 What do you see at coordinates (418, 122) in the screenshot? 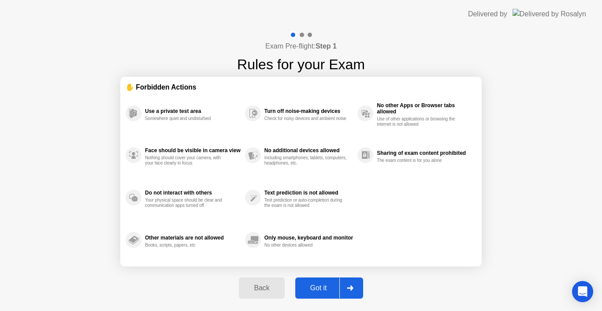
I see `div: Use of other applications or browsing the internet is not allowed` at bounding box center [418, 122].